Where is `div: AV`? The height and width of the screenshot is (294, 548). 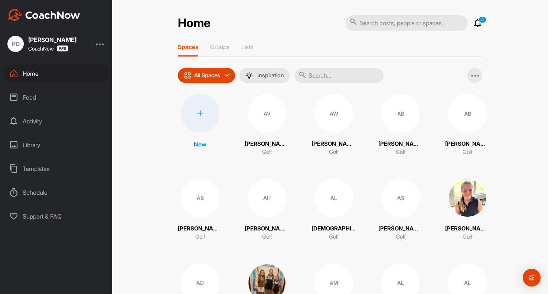
div: AV is located at coordinates (267, 113).